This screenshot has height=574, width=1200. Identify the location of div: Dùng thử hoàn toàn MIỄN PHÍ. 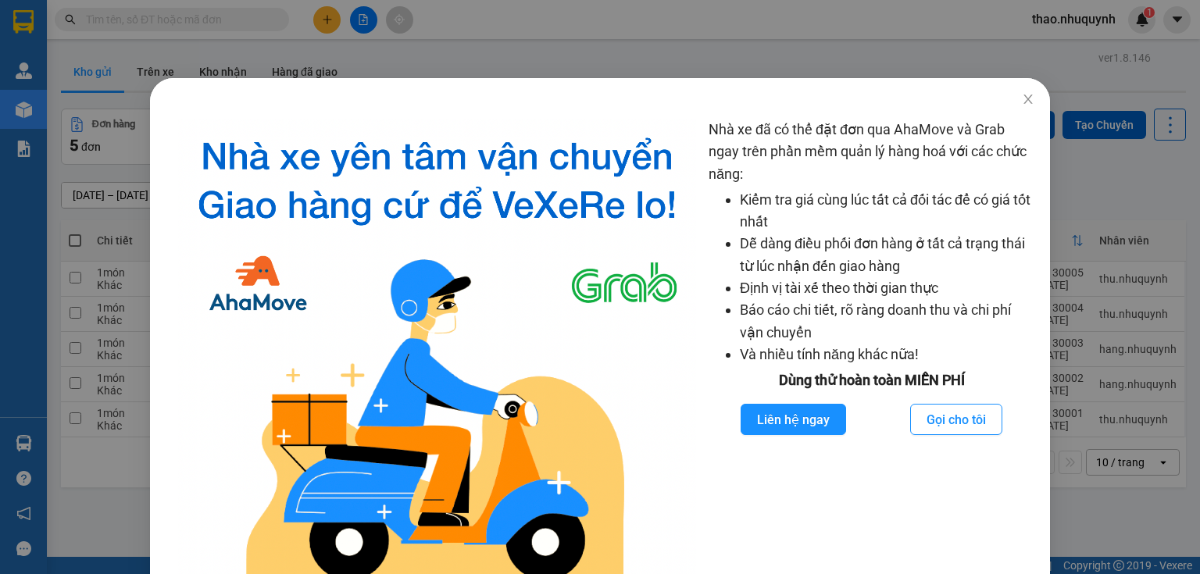
(871, 380).